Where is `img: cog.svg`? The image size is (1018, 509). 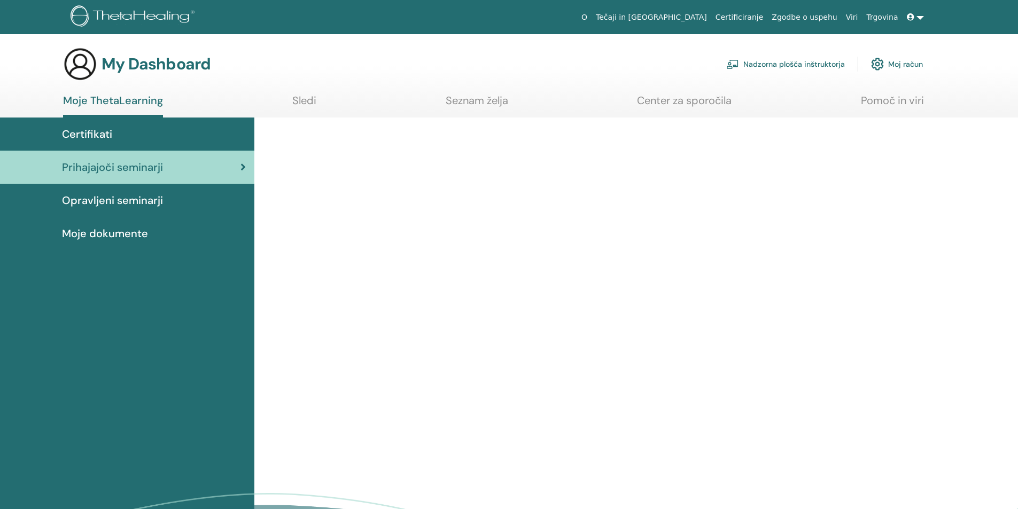
img: cog.svg is located at coordinates (877, 64).